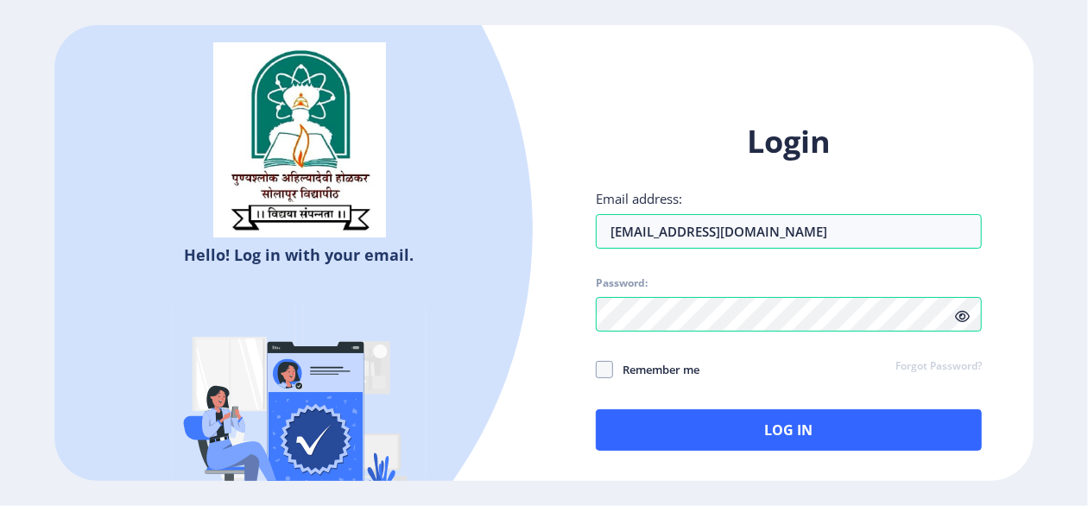 The width and height of the screenshot is (1088, 506). Describe the element at coordinates (639, 199) in the screenshot. I see `label: Email address:` at that location.